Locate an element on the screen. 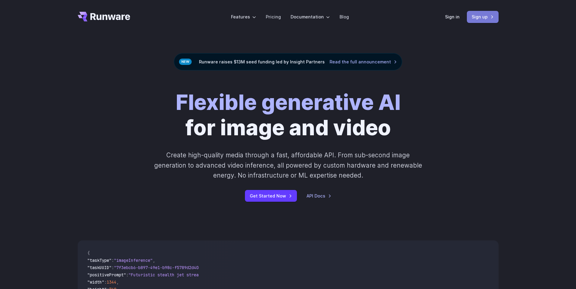 This screenshot has height=289, width=576. span: 1344 is located at coordinates (112, 282).